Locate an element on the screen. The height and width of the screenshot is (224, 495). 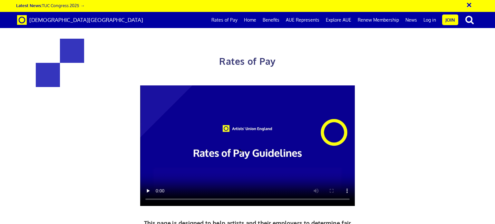
a: Renew Membership is located at coordinates (378, 20).